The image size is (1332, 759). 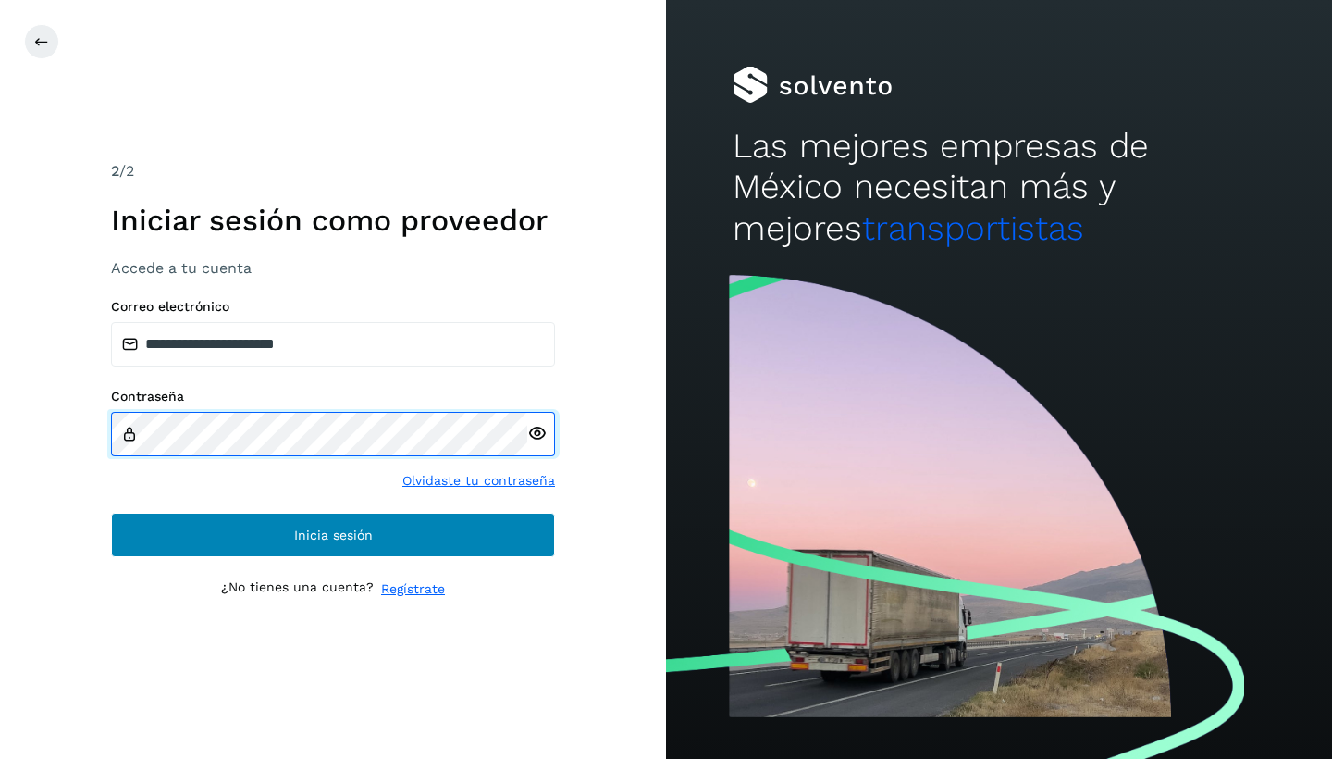 I want to click on div: /2, so click(x=333, y=171).